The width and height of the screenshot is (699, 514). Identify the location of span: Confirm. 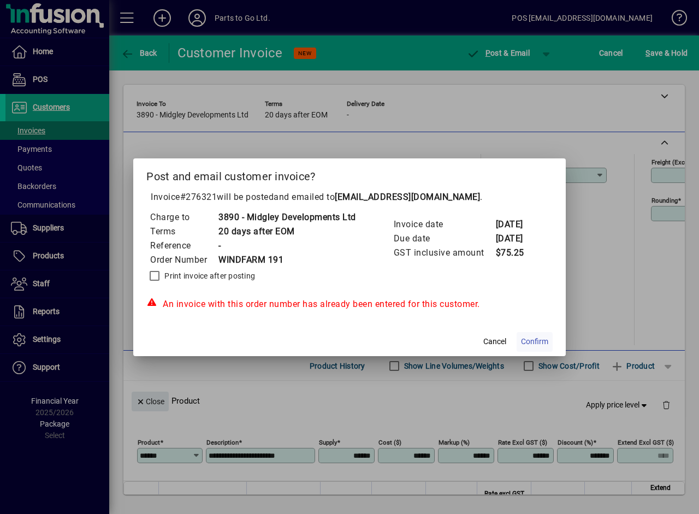
(535, 341).